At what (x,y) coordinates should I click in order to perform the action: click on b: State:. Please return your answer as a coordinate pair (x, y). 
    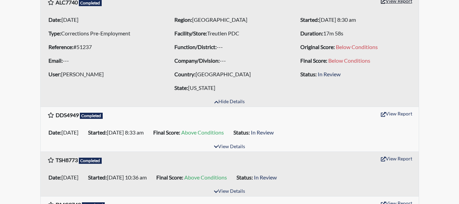
    Looking at the image, I should click on (181, 88).